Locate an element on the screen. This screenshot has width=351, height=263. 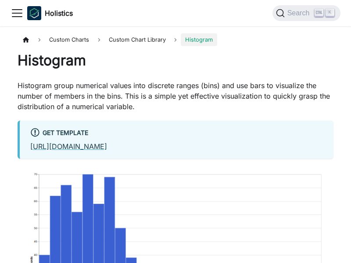
a: Custom Chart Library is located at coordinates (137, 39).